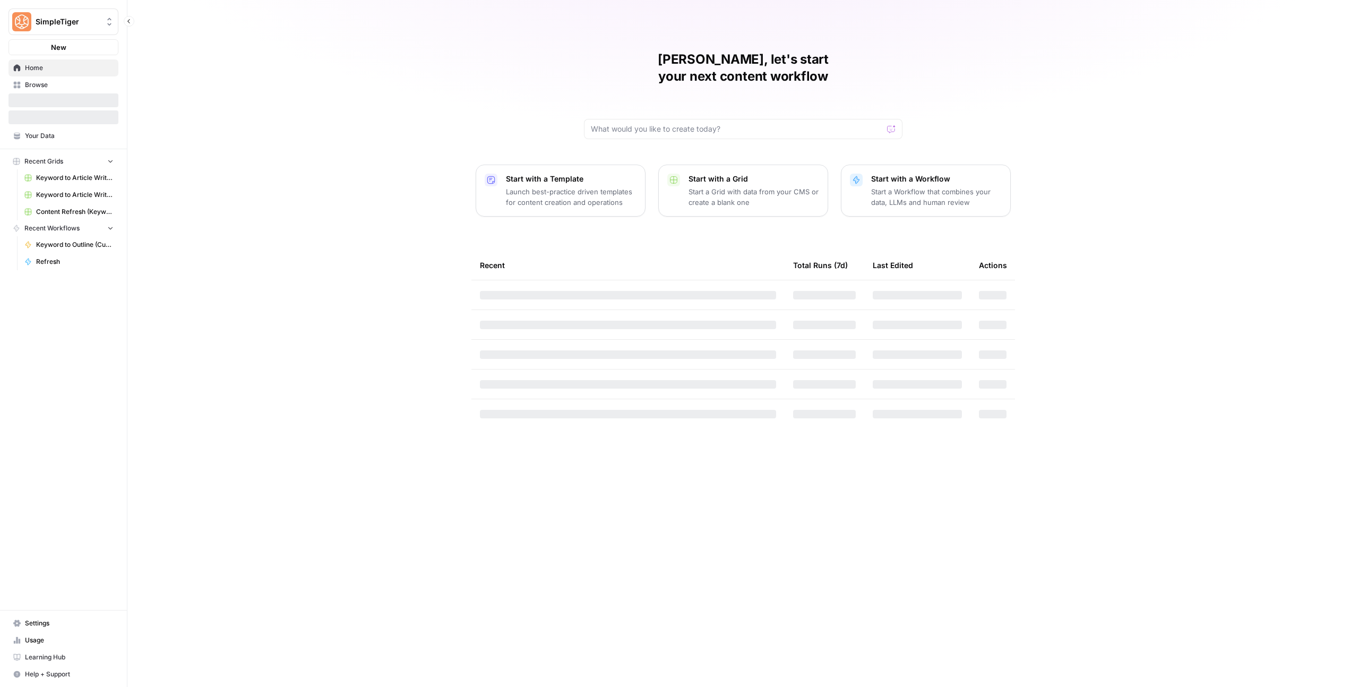 The width and height of the screenshot is (1359, 687). What do you see at coordinates (69, 262) in the screenshot?
I see `a: Refresh` at bounding box center [69, 262].